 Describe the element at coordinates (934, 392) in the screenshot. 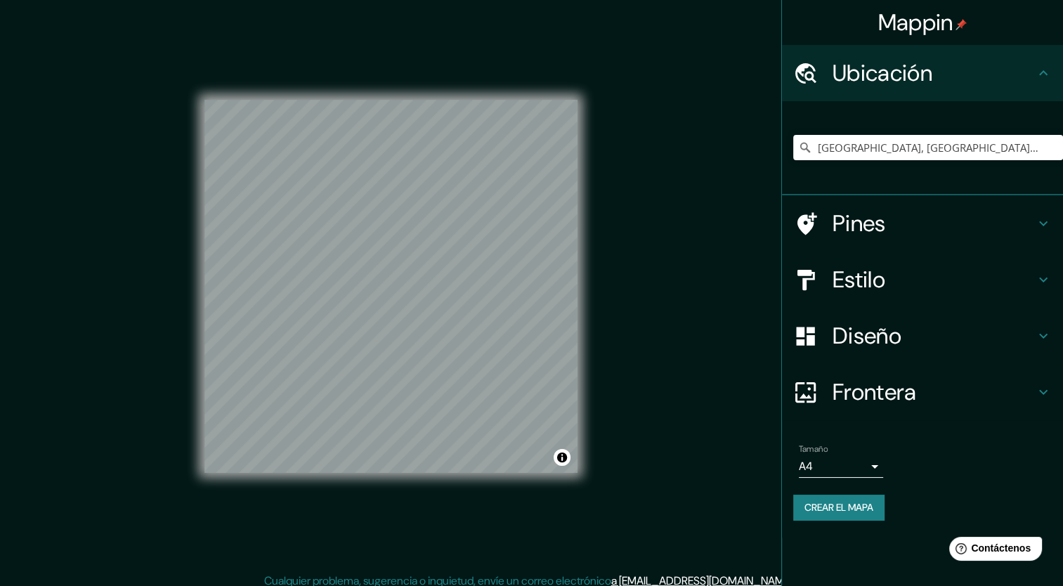

I see `h4: Frontera` at that location.